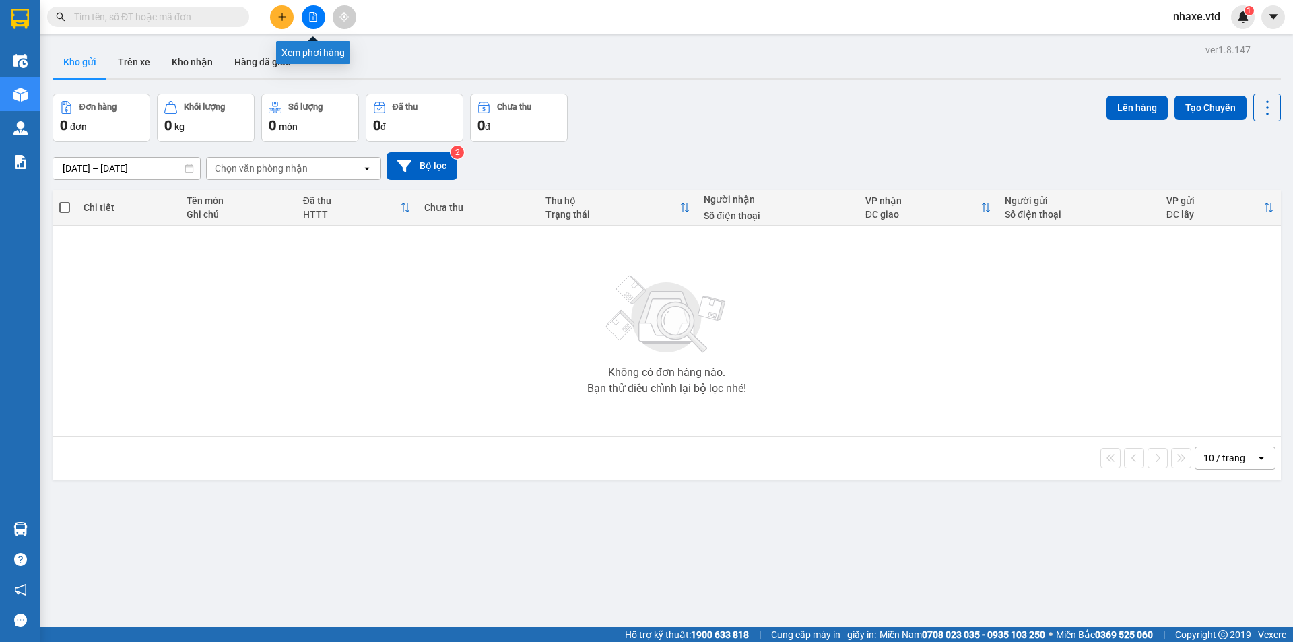  I want to click on button: file-add, so click(313, 17).